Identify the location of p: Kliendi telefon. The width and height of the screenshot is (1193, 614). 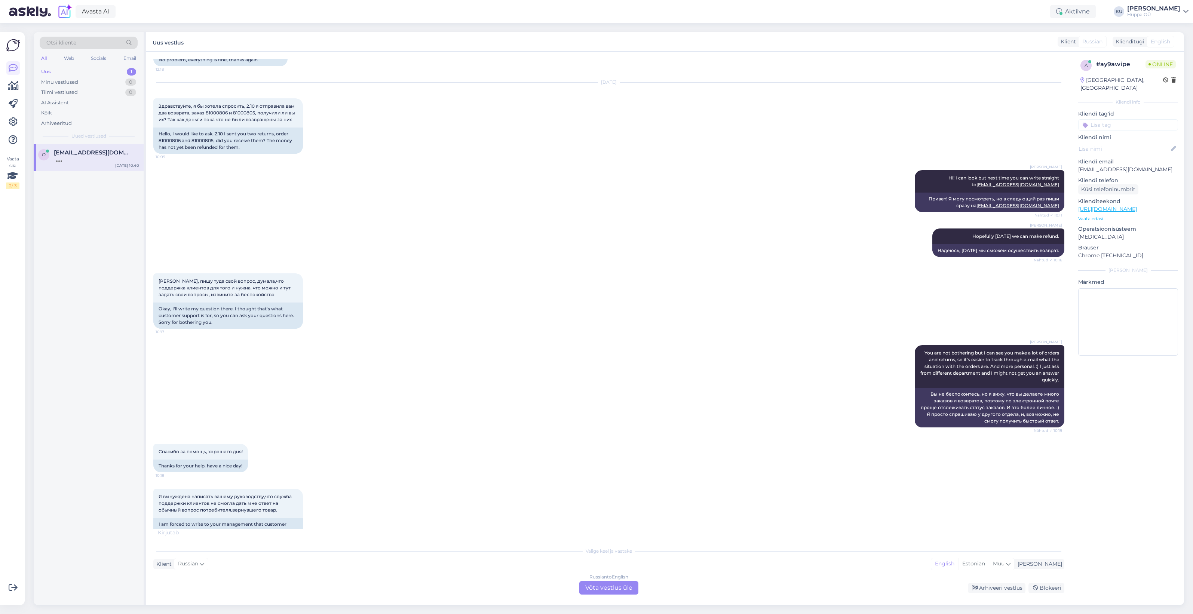
(1128, 180).